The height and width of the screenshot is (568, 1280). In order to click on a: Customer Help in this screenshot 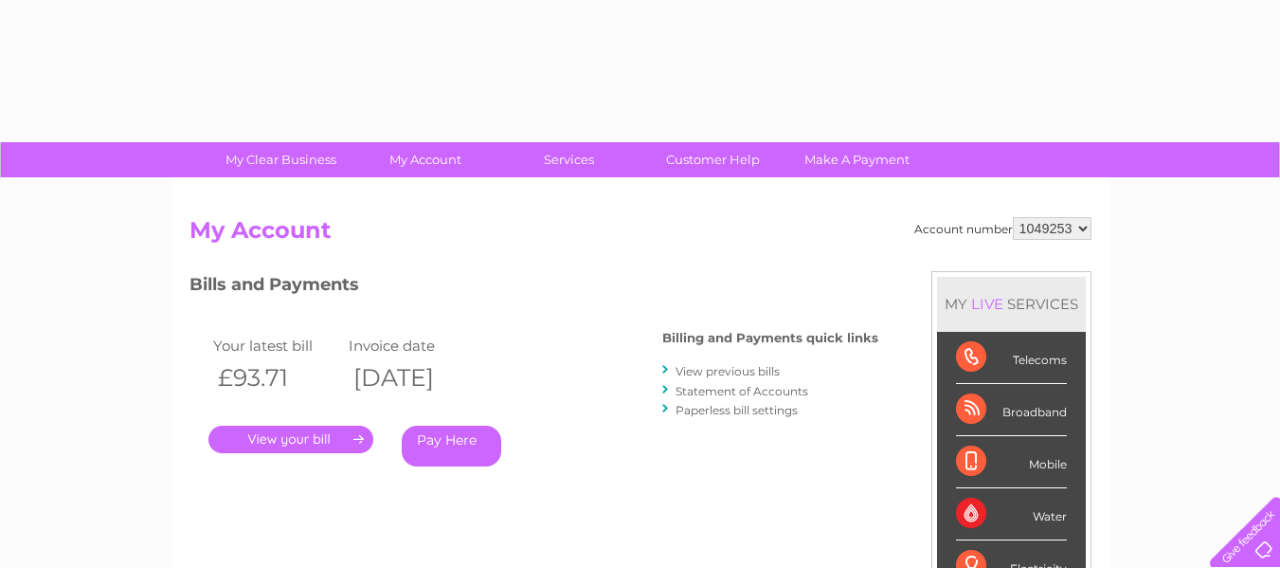, I will do `click(713, 159)`.